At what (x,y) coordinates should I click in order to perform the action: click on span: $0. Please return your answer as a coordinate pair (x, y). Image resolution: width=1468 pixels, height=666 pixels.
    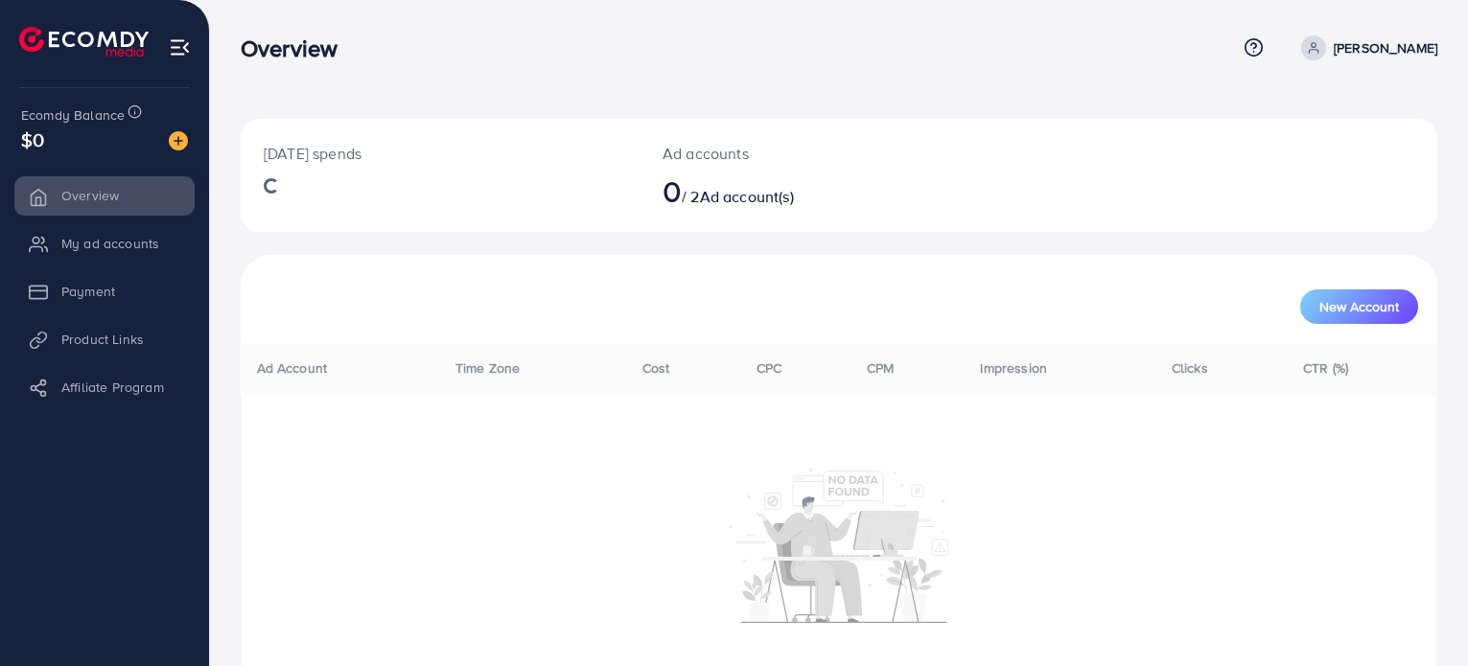
    Looking at the image, I should click on (33, 139).